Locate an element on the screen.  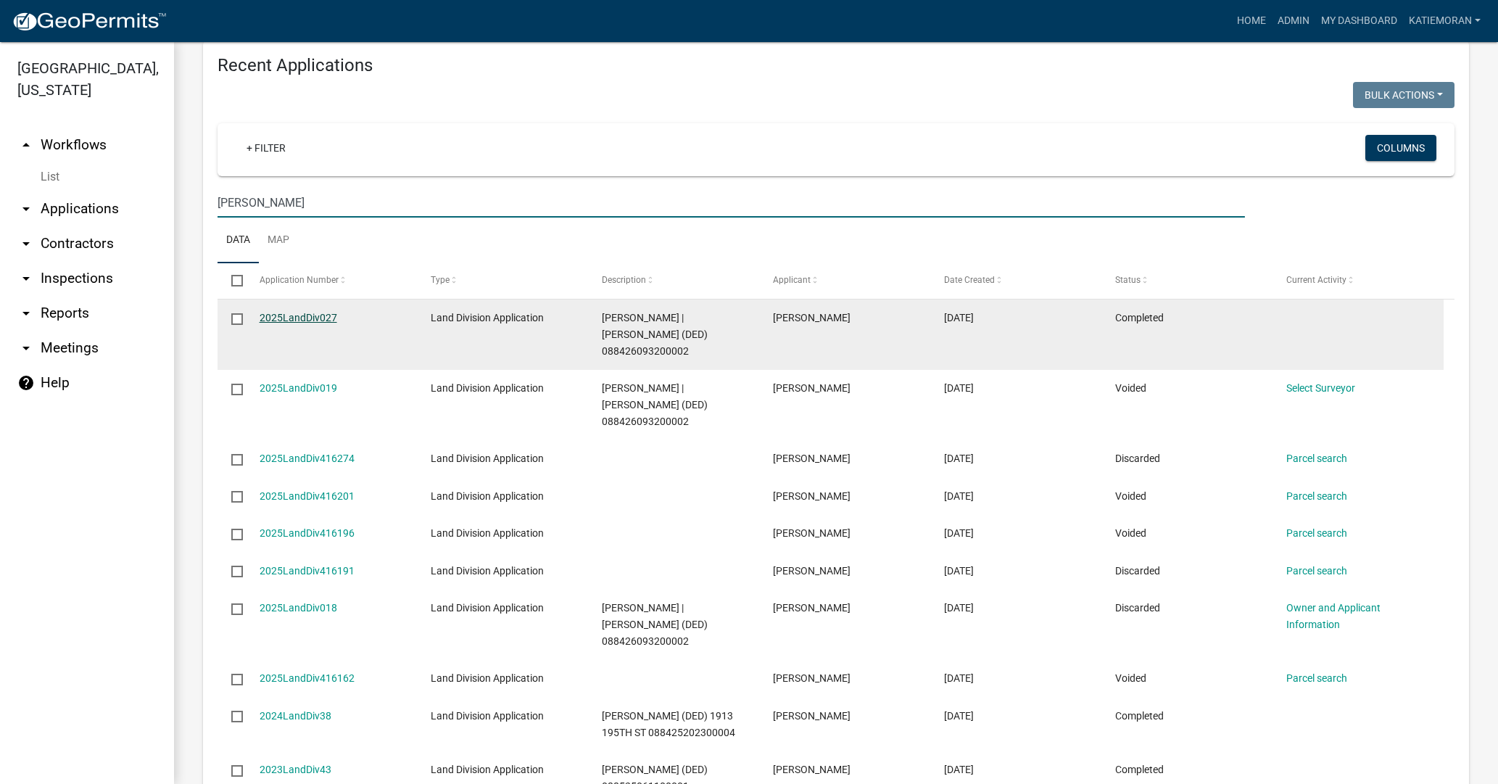
a: Map is located at coordinates (278, 241).